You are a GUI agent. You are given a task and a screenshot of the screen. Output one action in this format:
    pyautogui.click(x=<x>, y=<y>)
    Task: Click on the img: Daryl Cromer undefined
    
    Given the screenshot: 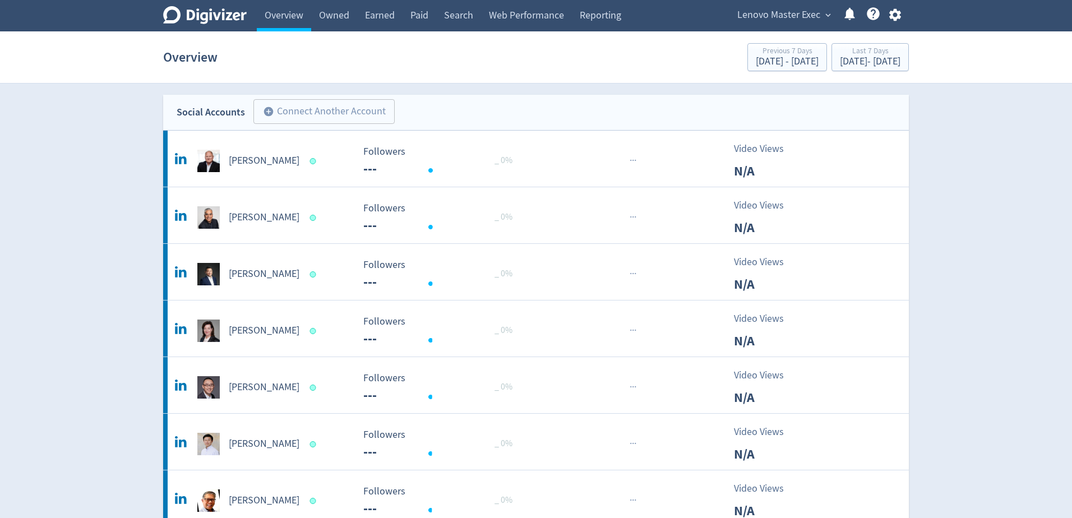 What is the action you would take?
    pyautogui.click(x=209, y=161)
    